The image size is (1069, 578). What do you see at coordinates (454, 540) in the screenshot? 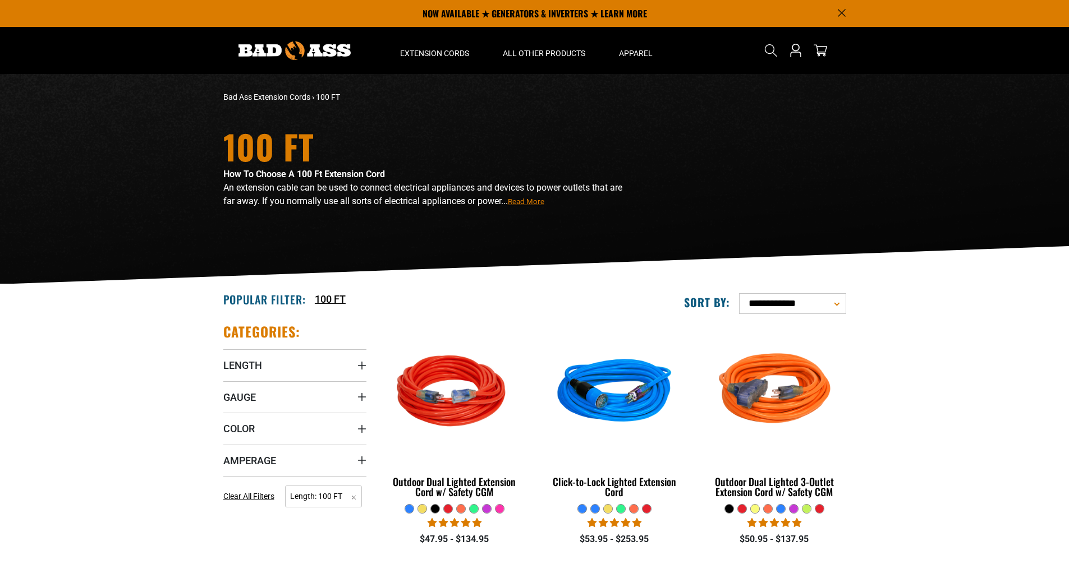
I see `div: $47.95 - $134.95` at bounding box center [454, 540].